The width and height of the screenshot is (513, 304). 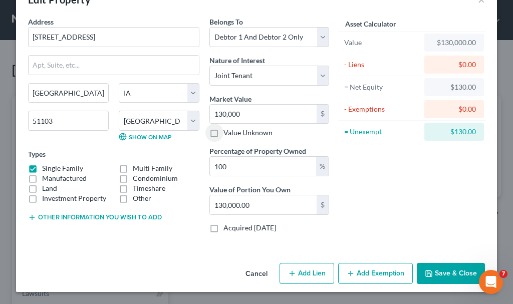 What do you see at coordinates (504, 274) in the screenshot?
I see `span: 7` at bounding box center [504, 274].